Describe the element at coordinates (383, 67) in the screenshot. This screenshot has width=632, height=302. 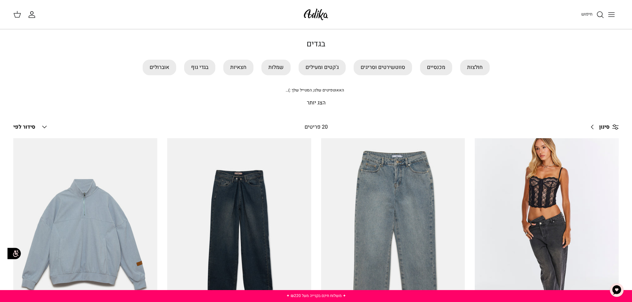
I see `a: סווטשירטים וסריגים` at that location.